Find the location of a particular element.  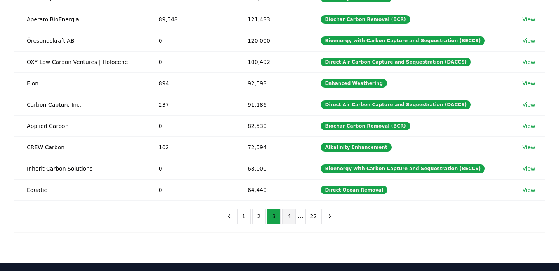

button: next page is located at coordinates (330, 217).